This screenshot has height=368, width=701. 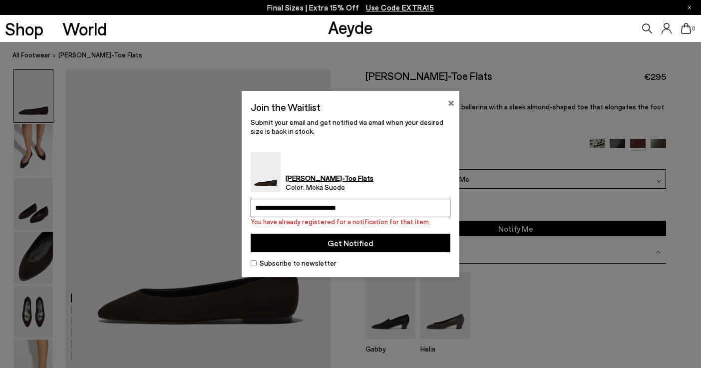 I want to click on a: 0, so click(x=686, y=28).